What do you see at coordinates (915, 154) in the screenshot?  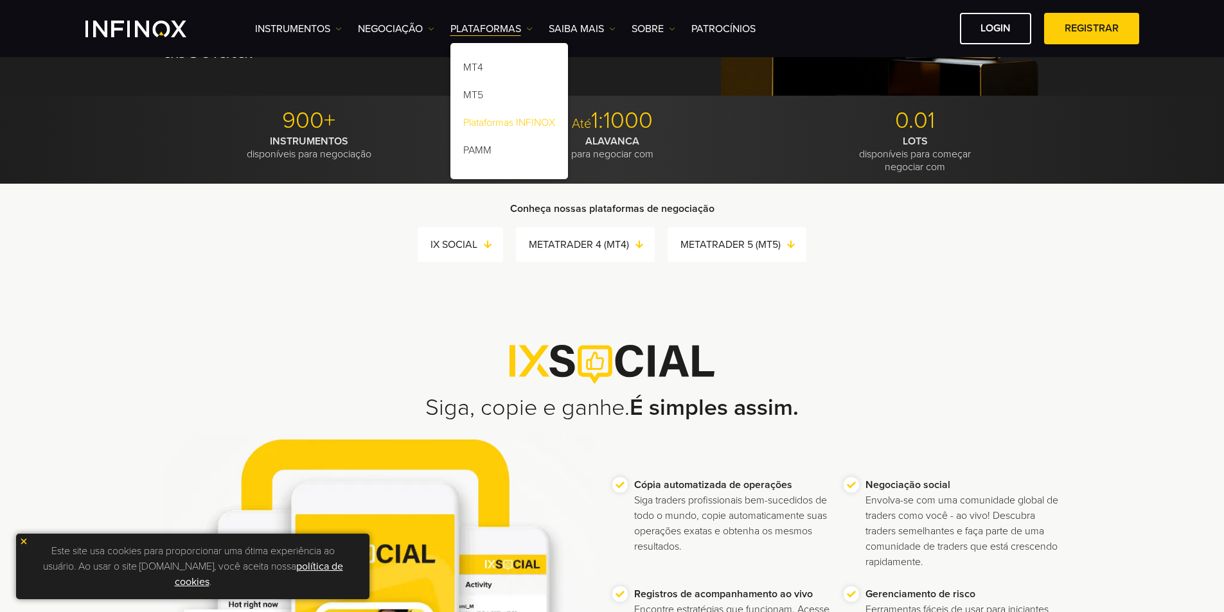 I see `p: disponíveis para começar negociar com` at bounding box center [915, 154].